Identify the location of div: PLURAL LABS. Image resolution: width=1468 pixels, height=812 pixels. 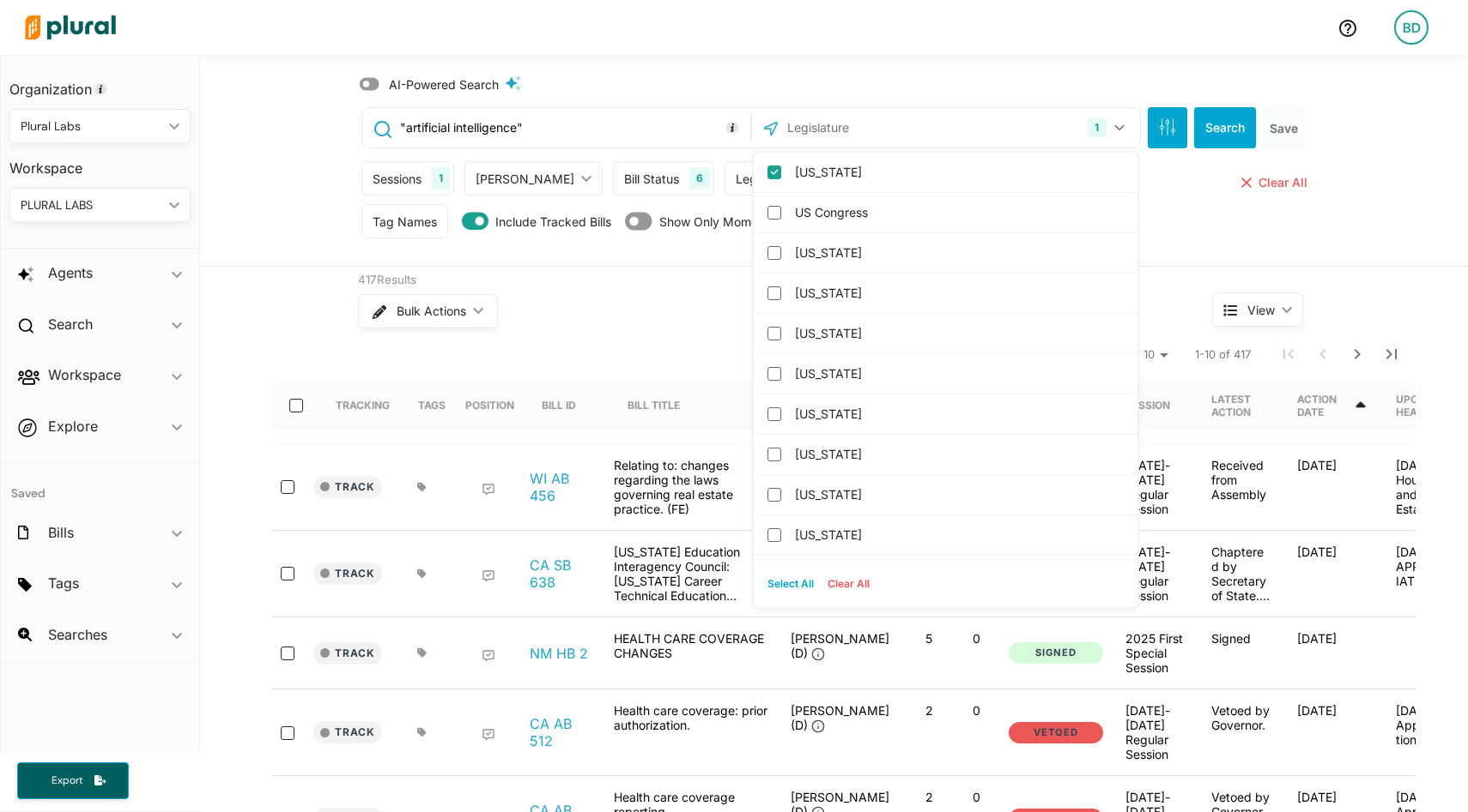
(91, 205).